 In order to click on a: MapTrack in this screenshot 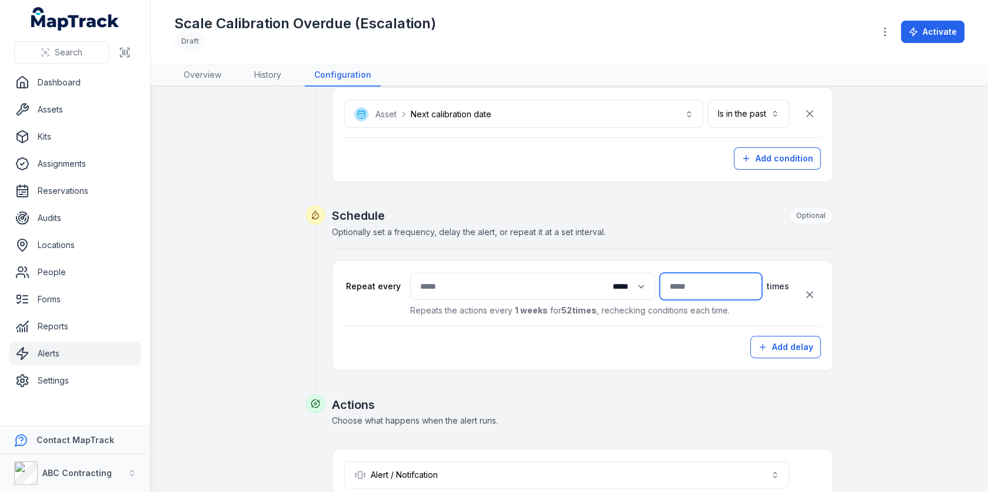, I will do `click(75, 19)`.